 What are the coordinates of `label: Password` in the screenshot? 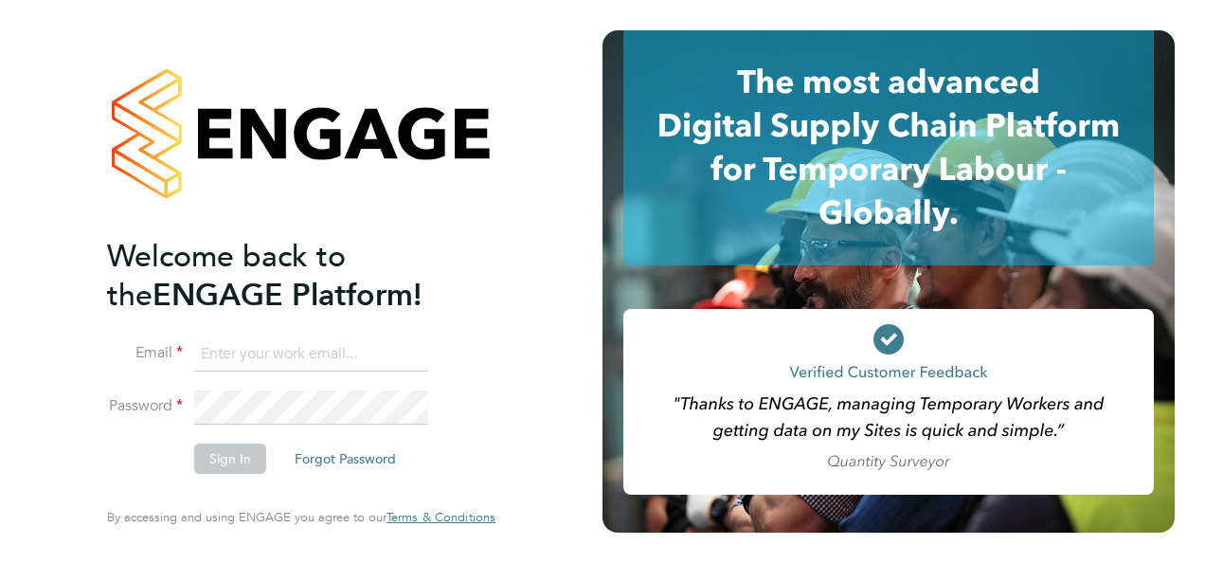 It's located at (145, 405).